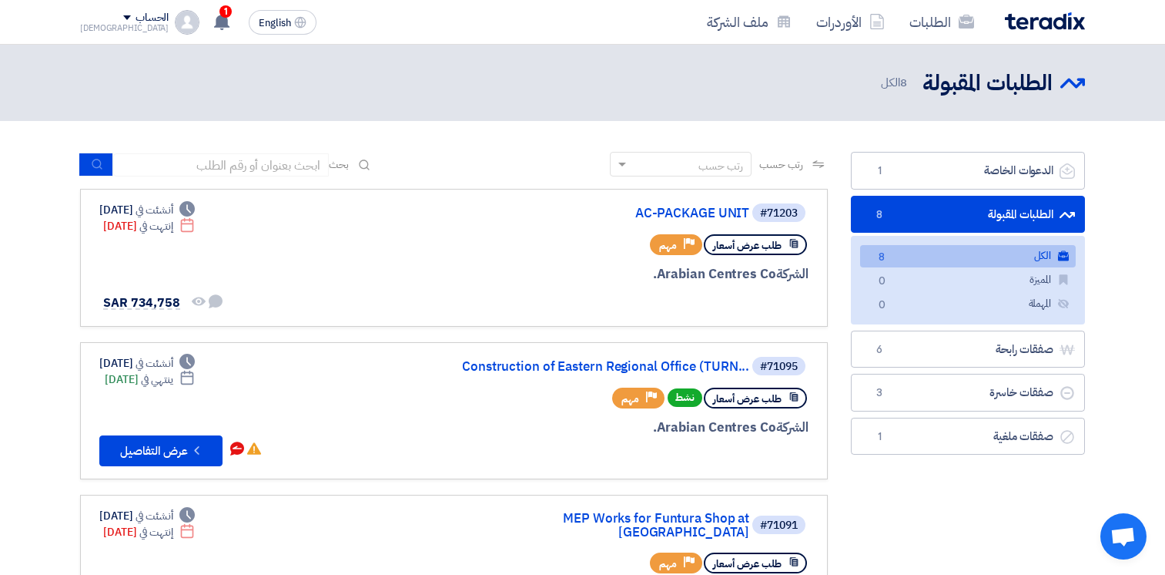  What do you see at coordinates (968, 349) in the screenshot?
I see `a: صفقات رابحة6` at bounding box center [968, 349].